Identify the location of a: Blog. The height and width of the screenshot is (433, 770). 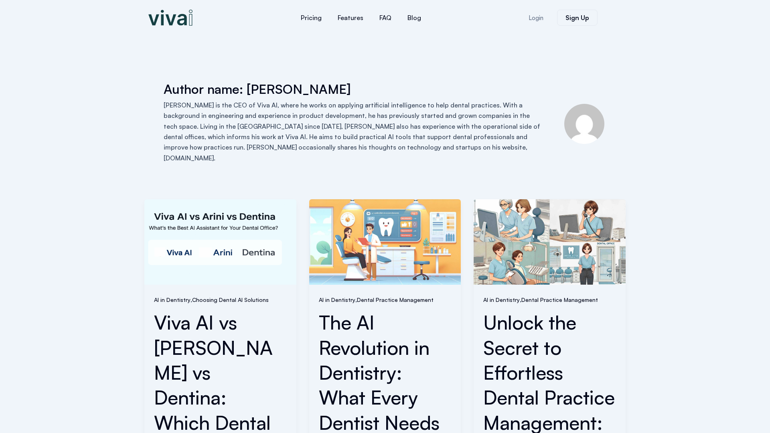
(414, 18).